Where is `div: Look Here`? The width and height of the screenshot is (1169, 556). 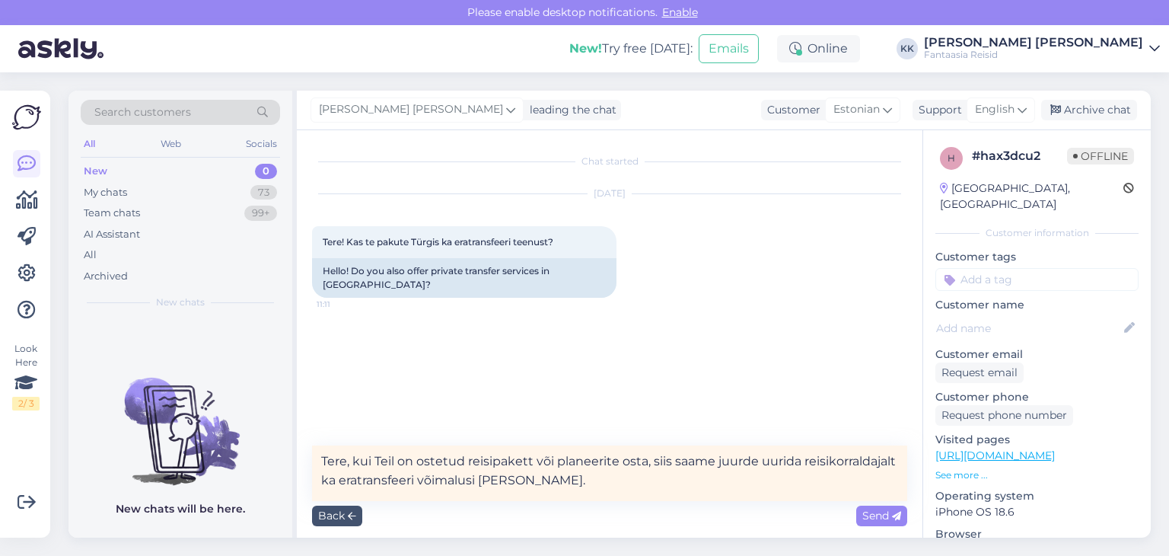
div: Look Here is located at coordinates (26, 376).